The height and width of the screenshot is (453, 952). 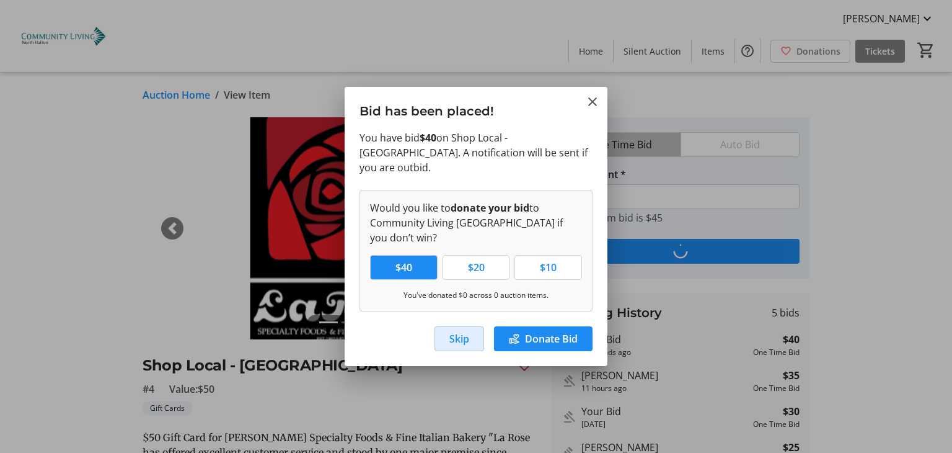 What do you see at coordinates (428, 138) in the screenshot?
I see `strong: $40` at bounding box center [428, 138].